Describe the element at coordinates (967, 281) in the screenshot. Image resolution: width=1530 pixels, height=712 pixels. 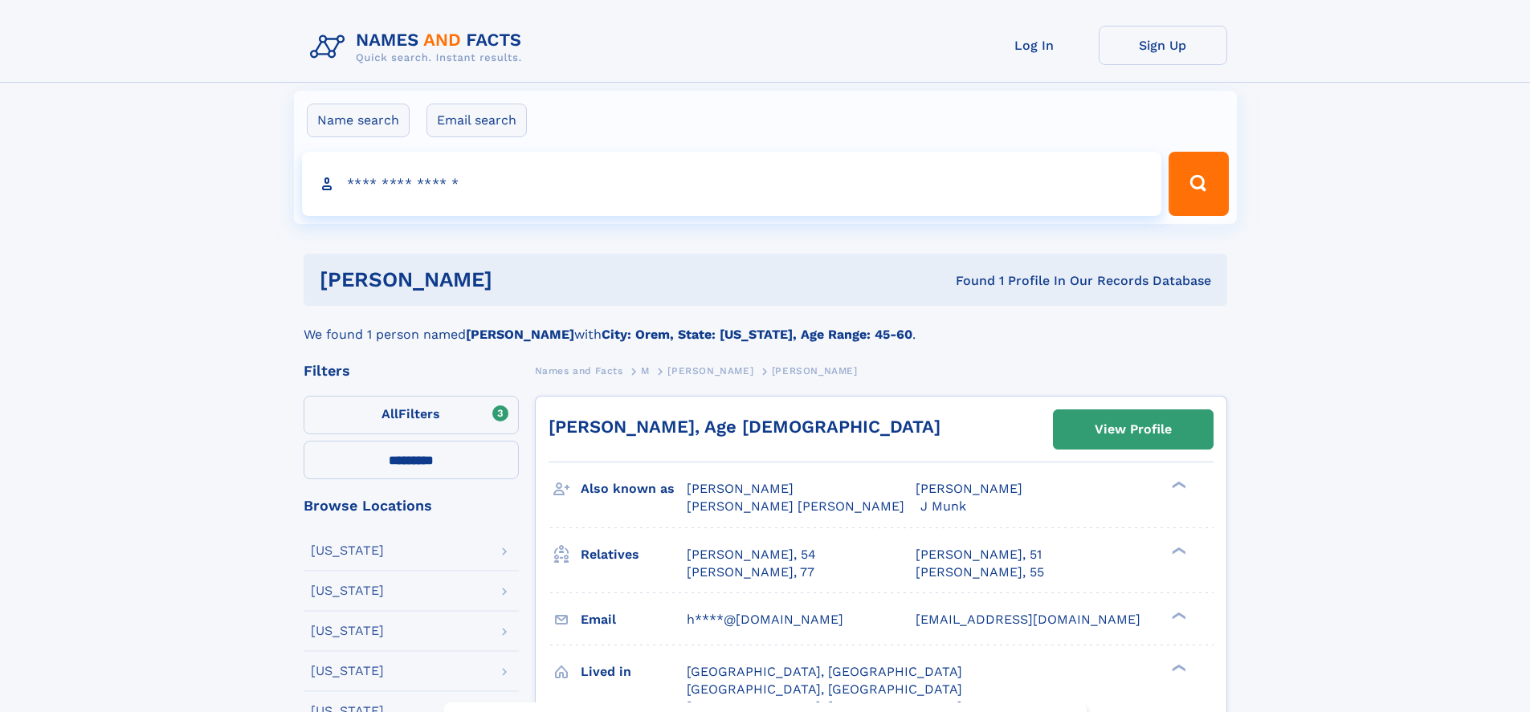
I see `div: Found 1 Profile In Our Records Database` at that location.